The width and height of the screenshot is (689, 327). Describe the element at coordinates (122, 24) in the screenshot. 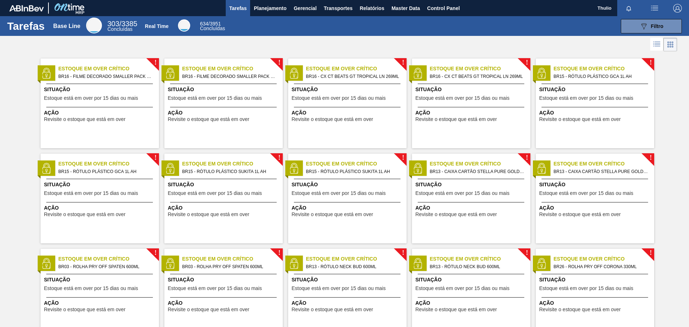

I see `span: / 3385` at that location.